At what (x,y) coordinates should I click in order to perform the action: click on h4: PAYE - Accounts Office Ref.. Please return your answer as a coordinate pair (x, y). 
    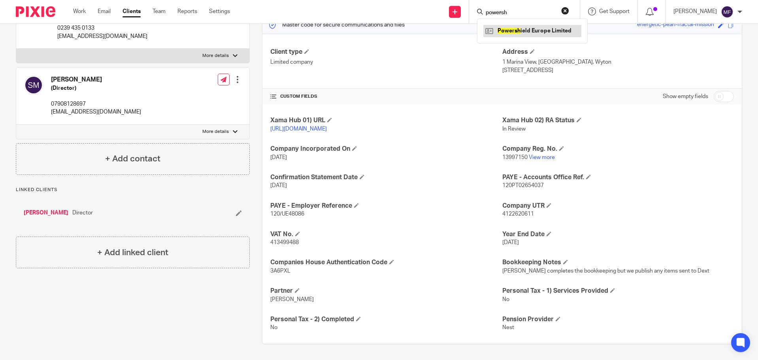
    Looking at the image, I should click on (618, 177).